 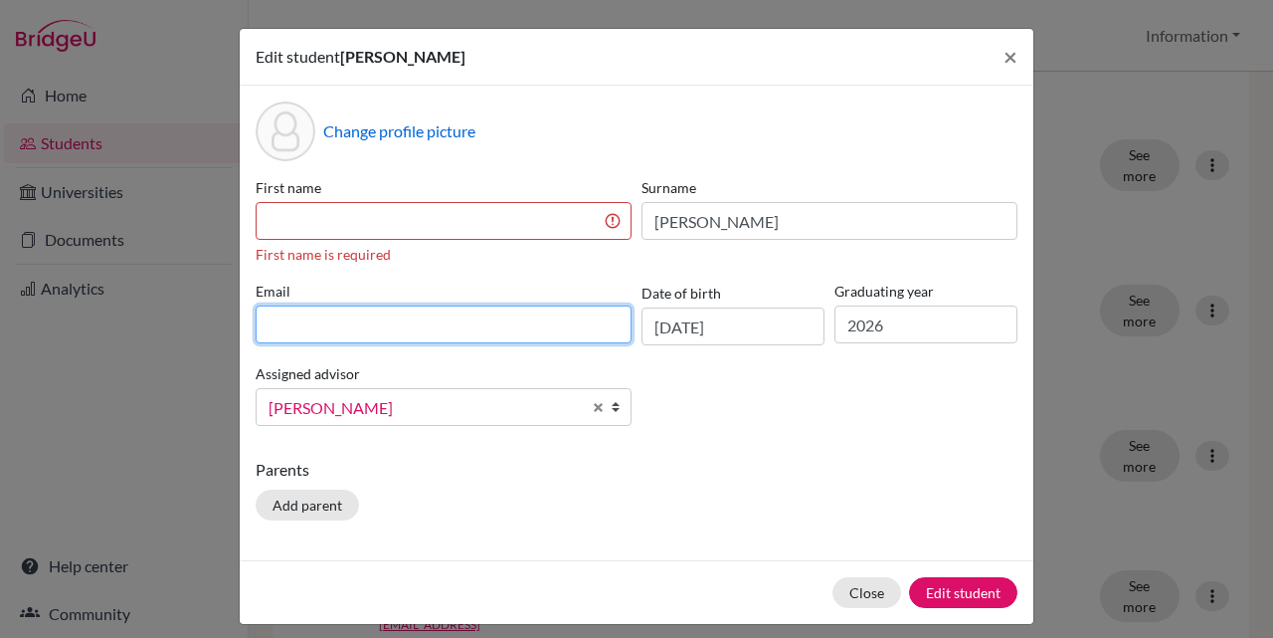 I want to click on div: Profile picture, so click(x=286, y=131).